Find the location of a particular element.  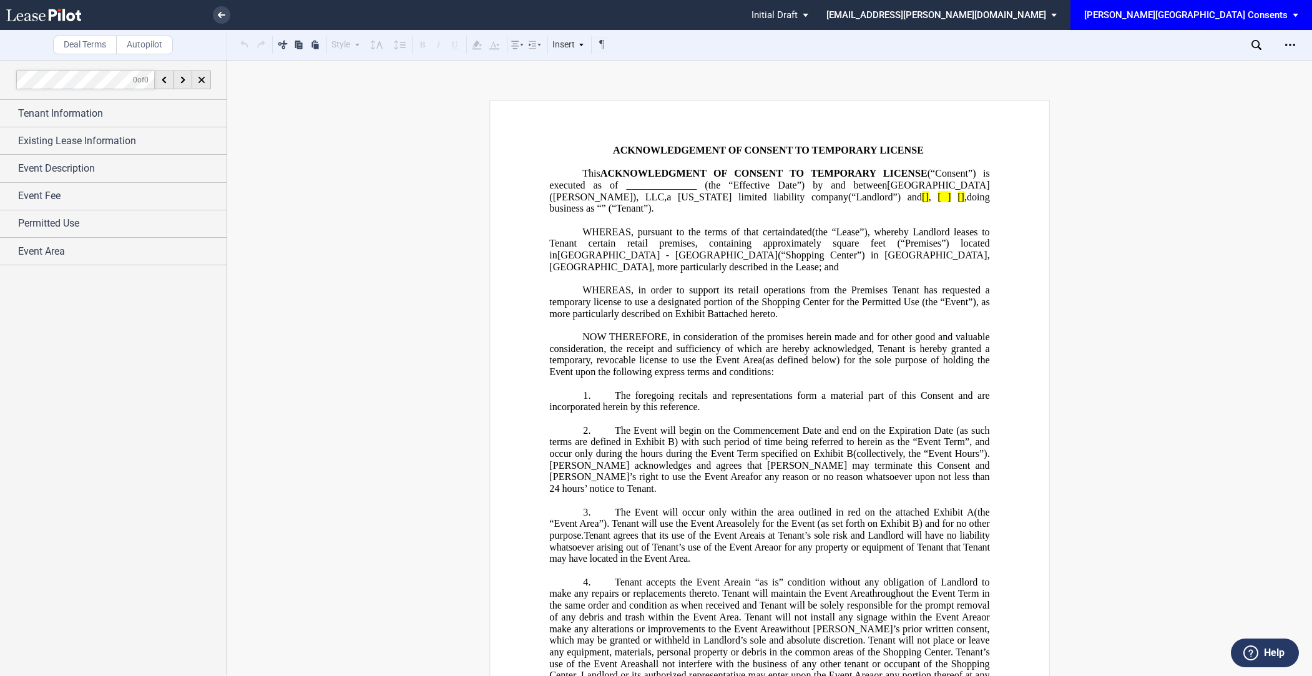

span: (“Landlord”) and is located at coordinates (885, 197).